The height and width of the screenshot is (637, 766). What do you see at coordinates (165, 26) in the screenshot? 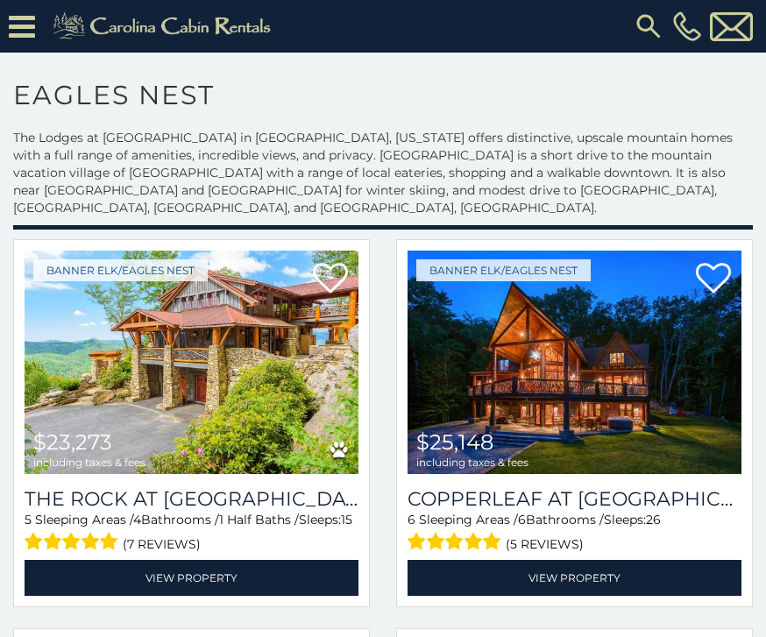
I see `img: Khaki-logo.png` at bounding box center [165, 26].